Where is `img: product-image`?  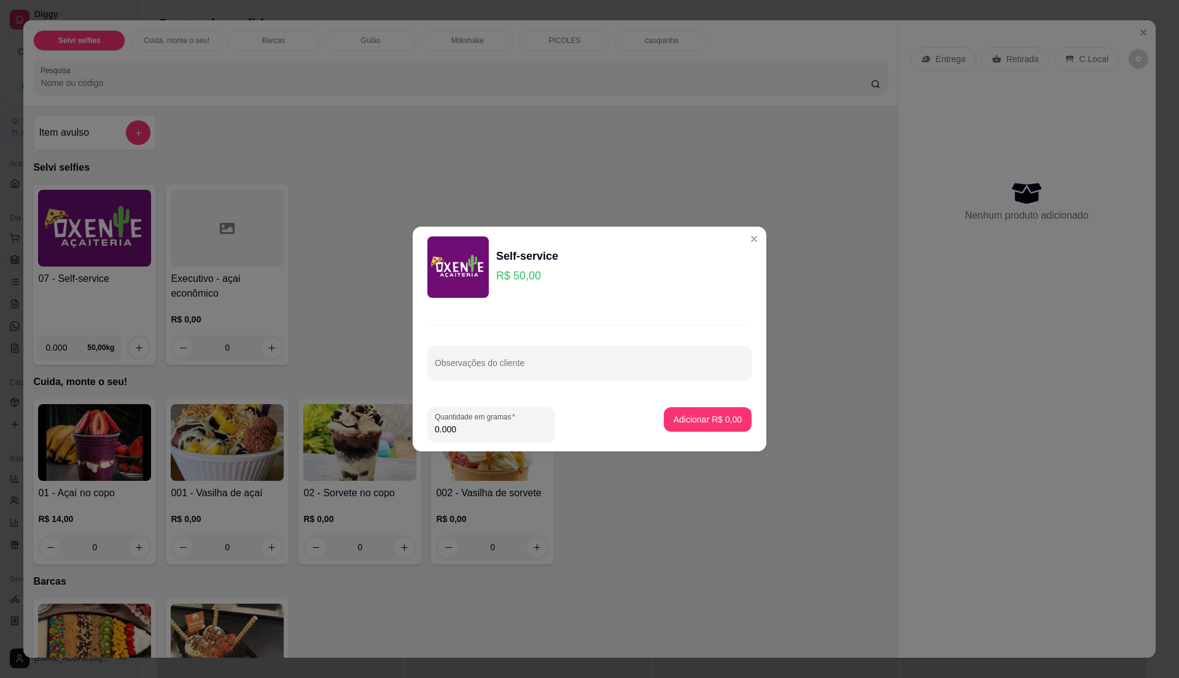 img: product-image is located at coordinates (458, 267).